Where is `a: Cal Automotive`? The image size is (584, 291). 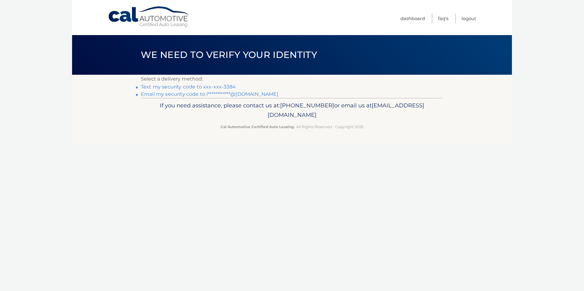
a: Cal Automotive is located at coordinates (149, 17).